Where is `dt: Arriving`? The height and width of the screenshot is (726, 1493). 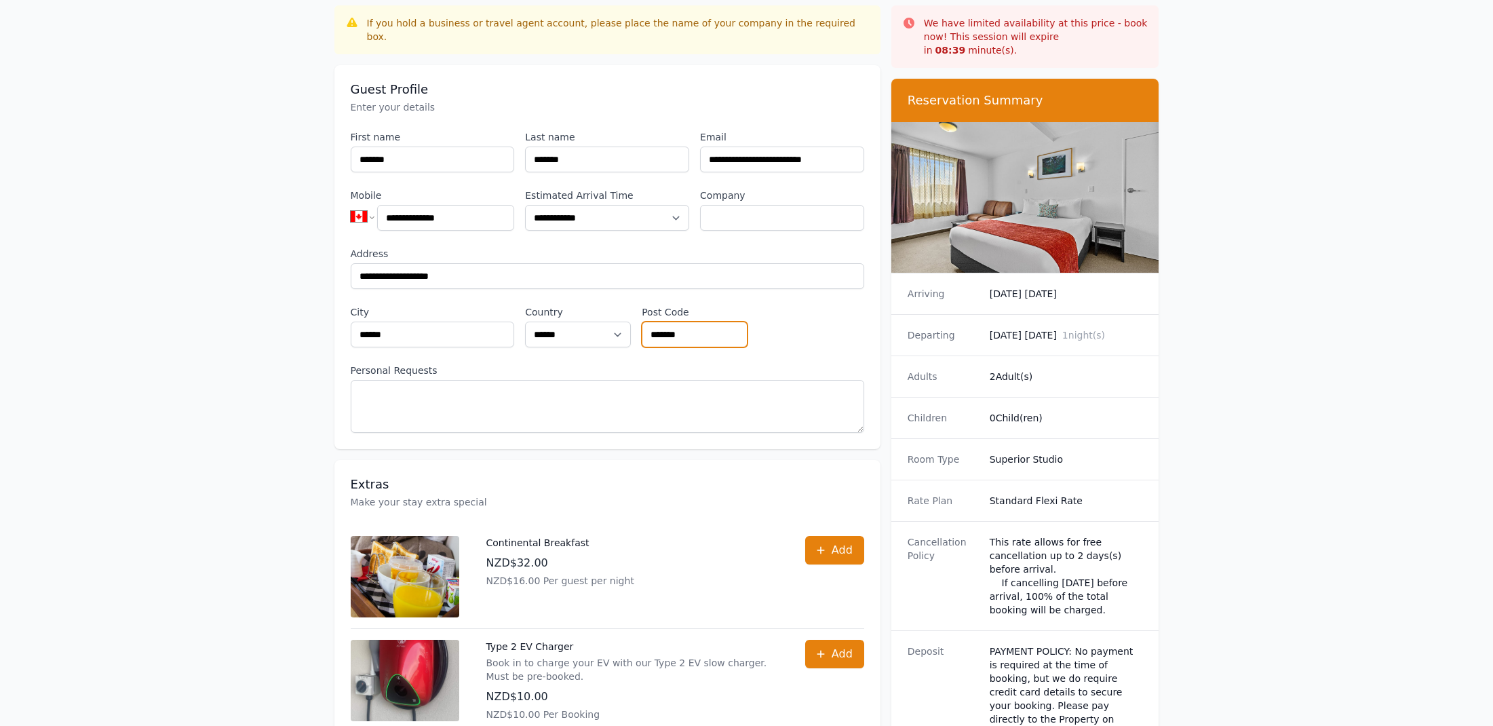 dt: Arriving is located at coordinates (943, 294).